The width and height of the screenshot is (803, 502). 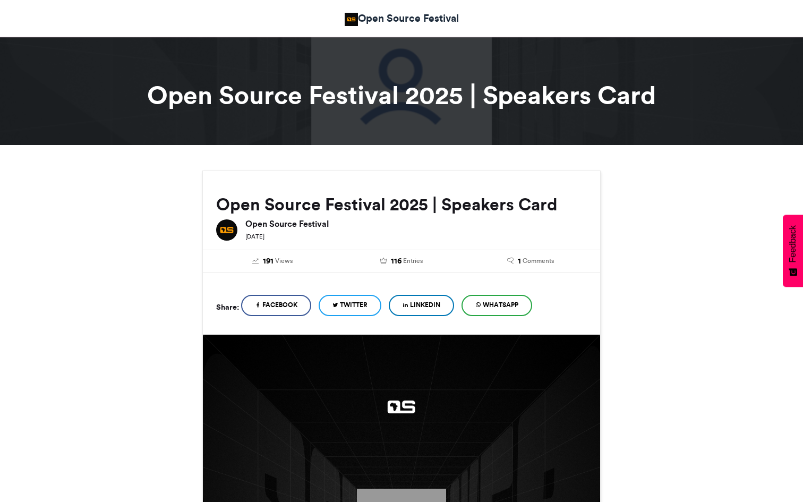 What do you see at coordinates (351, 19) in the screenshot?
I see `img: Open Source Community Africa` at bounding box center [351, 19].